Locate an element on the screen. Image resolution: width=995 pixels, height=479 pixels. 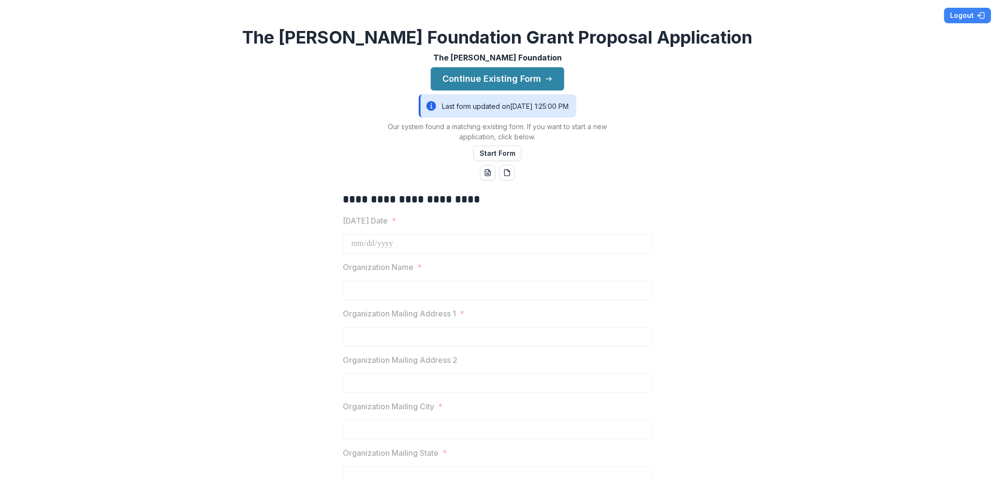
button: Continue Existing Form is located at coordinates (497, 79).